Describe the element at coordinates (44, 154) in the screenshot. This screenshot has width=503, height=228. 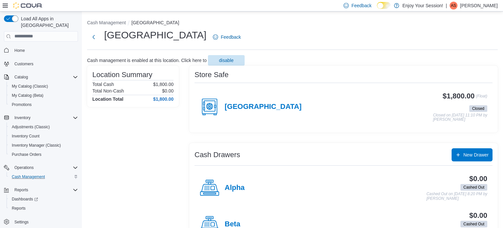
I see `button: Purchase Orders` at that location.